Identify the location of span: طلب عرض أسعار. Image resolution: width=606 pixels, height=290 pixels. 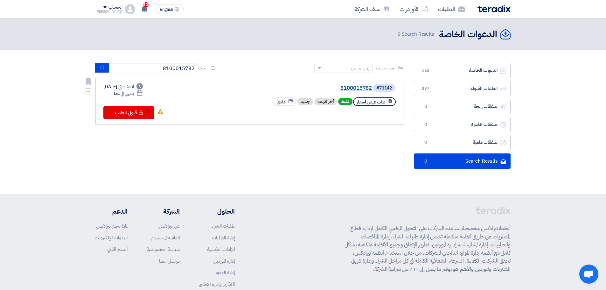
(371, 102).